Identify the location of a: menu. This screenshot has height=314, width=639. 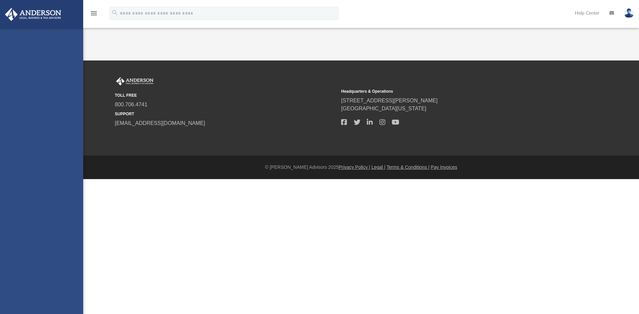
(94, 15).